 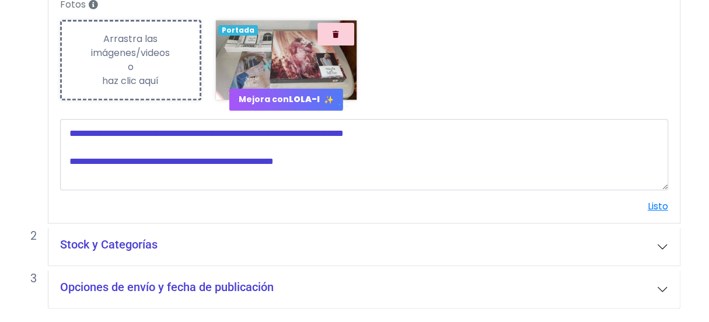 I want to click on h5: Opciones de envío y fecha de publicación, so click(x=167, y=287).